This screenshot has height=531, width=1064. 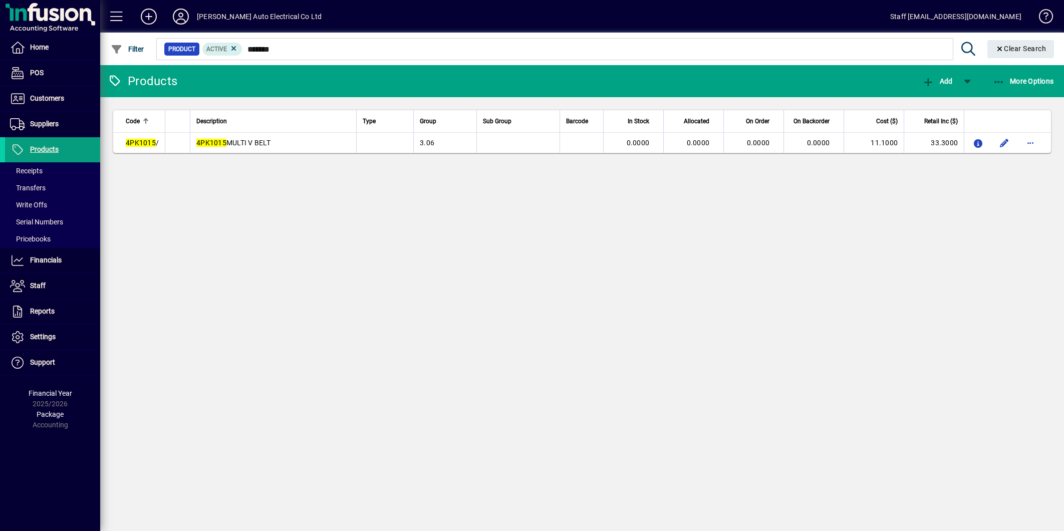 What do you see at coordinates (53, 171) in the screenshot?
I see `a: Receipts` at bounding box center [53, 171].